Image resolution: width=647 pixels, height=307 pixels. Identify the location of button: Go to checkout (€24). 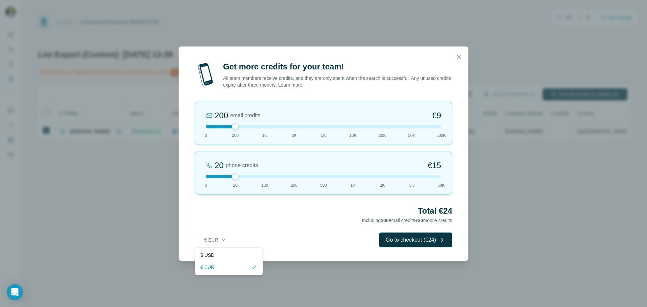
(416, 240).